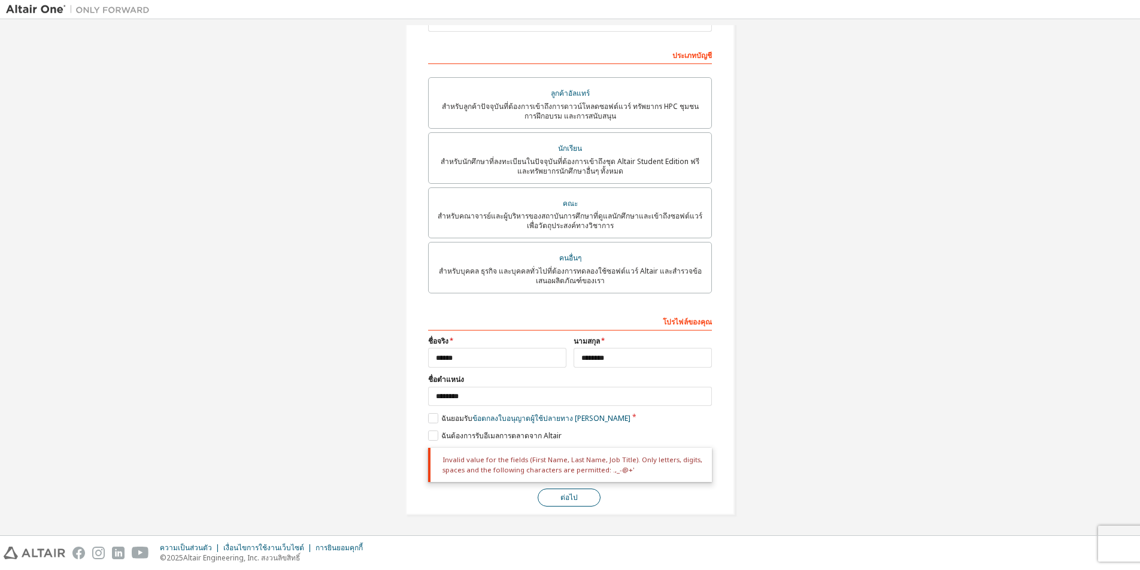 Image resolution: width=1140 pixels, height=570 pixels. I want to click on button: ต่อไป, so click(569, 497).